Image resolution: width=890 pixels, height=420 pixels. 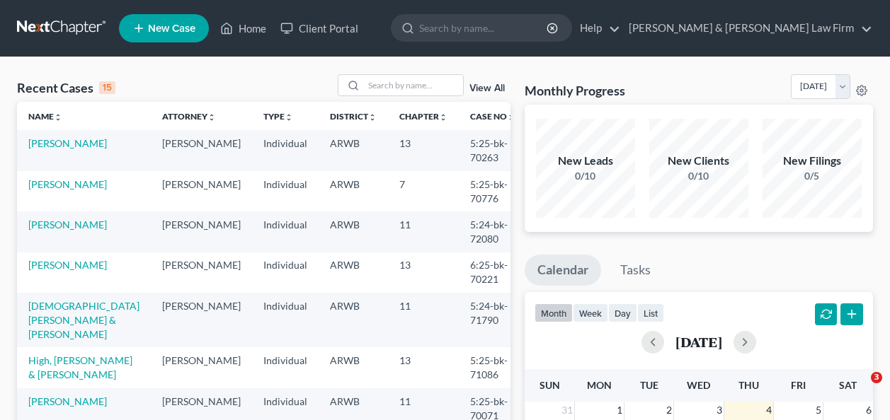 I want to click on a: View All, so click(x=487, y=88).